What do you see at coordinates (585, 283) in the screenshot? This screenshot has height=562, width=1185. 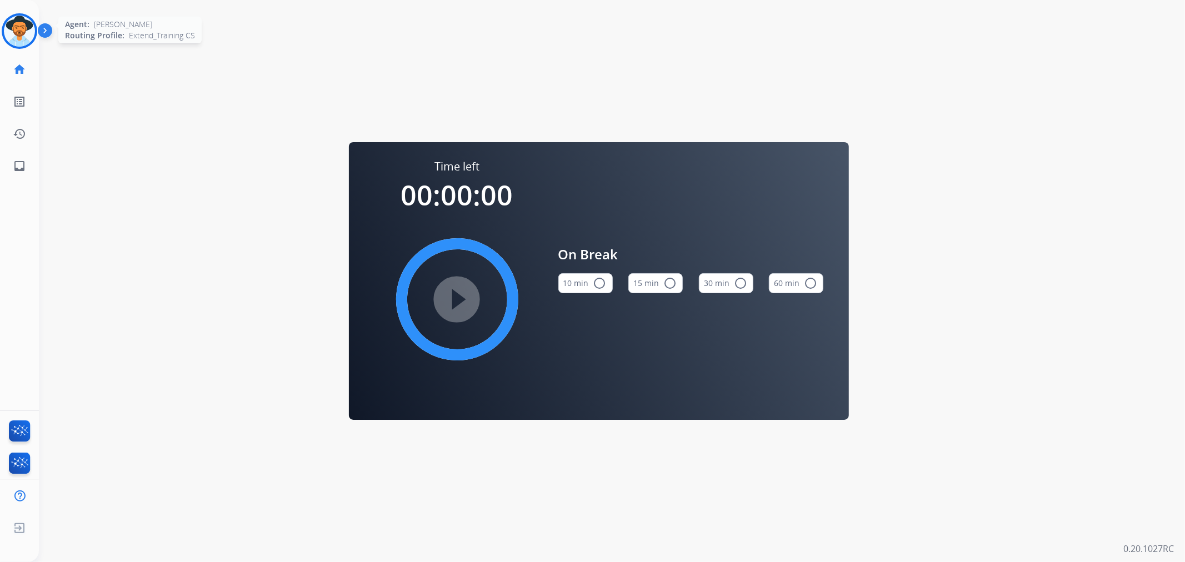 I see `button: 10 min` at bounding box center [585, 283].